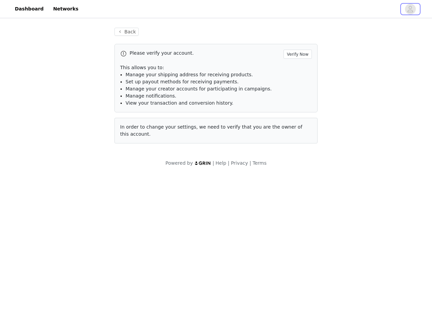  What do you see at coordinates (29, 9) in the screenshot?
I see `a: Dashboard` at bounding box center [29, 9].